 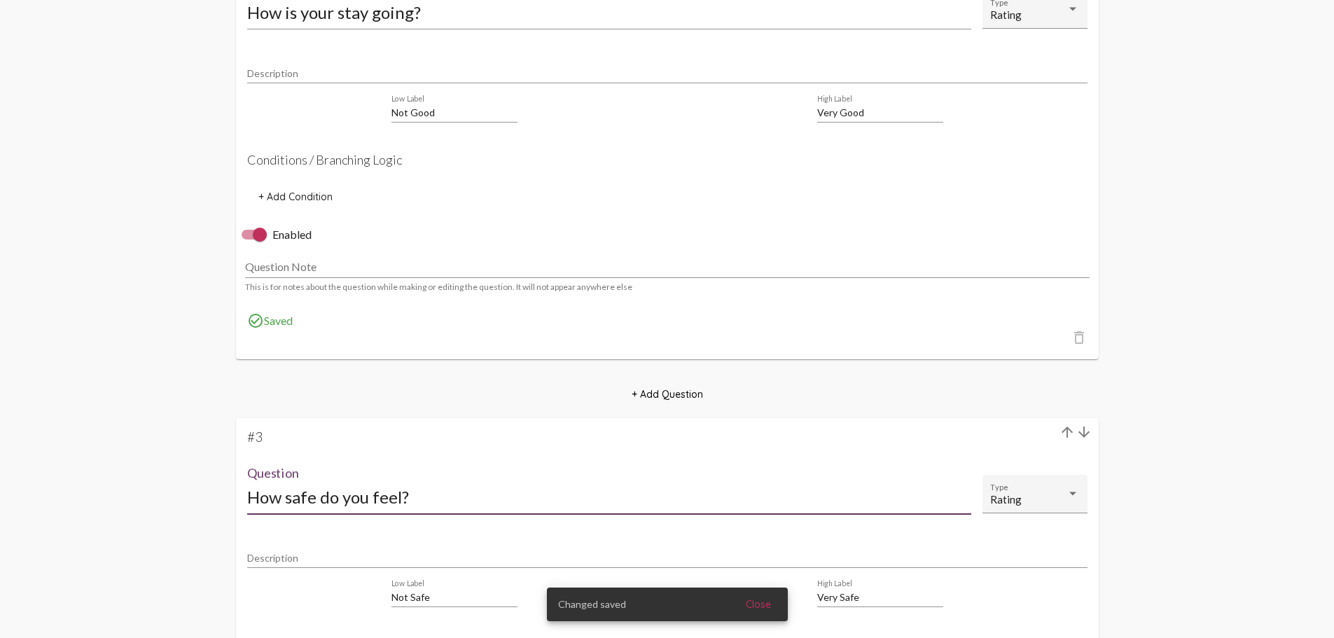 What do you see at coordinates (667, 394) in the screenshot?
I see `span: + Add Question` at bounding box center [667, 394].